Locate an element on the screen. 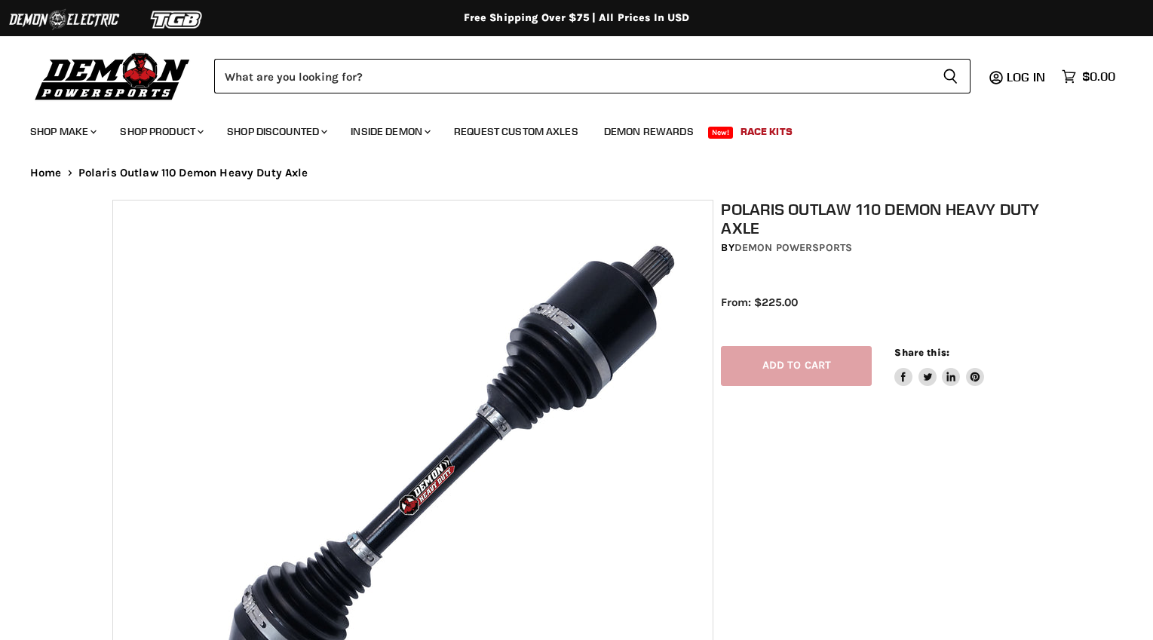 Image resolution: width=1153 pixels, height=640 pixels. a: Demon Rewards is located at coordinates (649, 131).